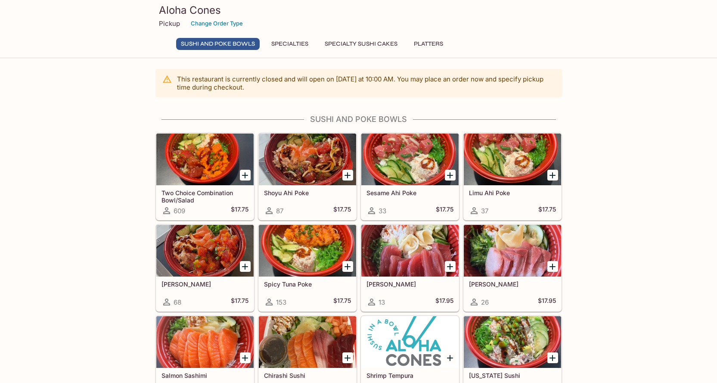  Describe the element at coordinates (348, 175) in the screenshot. I see `button: Add Shoyu Ahi Poke` at that location.